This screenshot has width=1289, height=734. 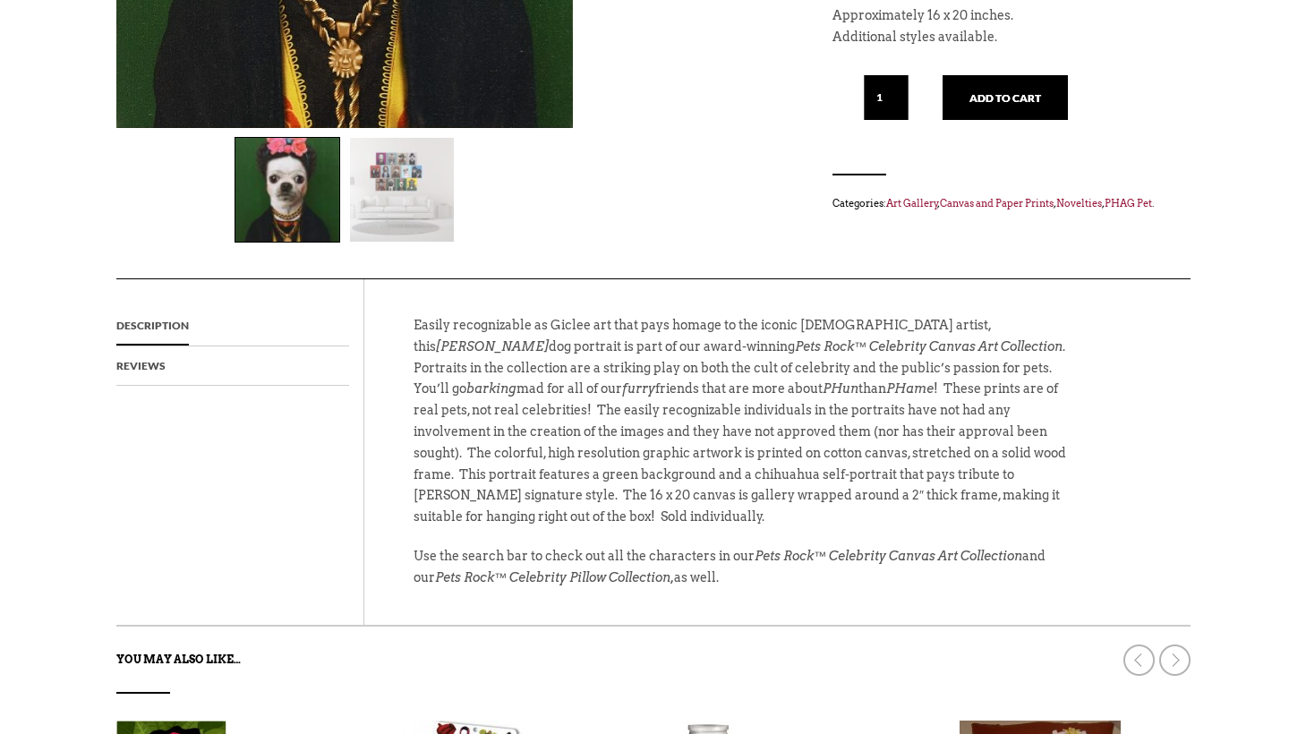 I want to click on em: Pets Rock™, so click(x=830, y=346).